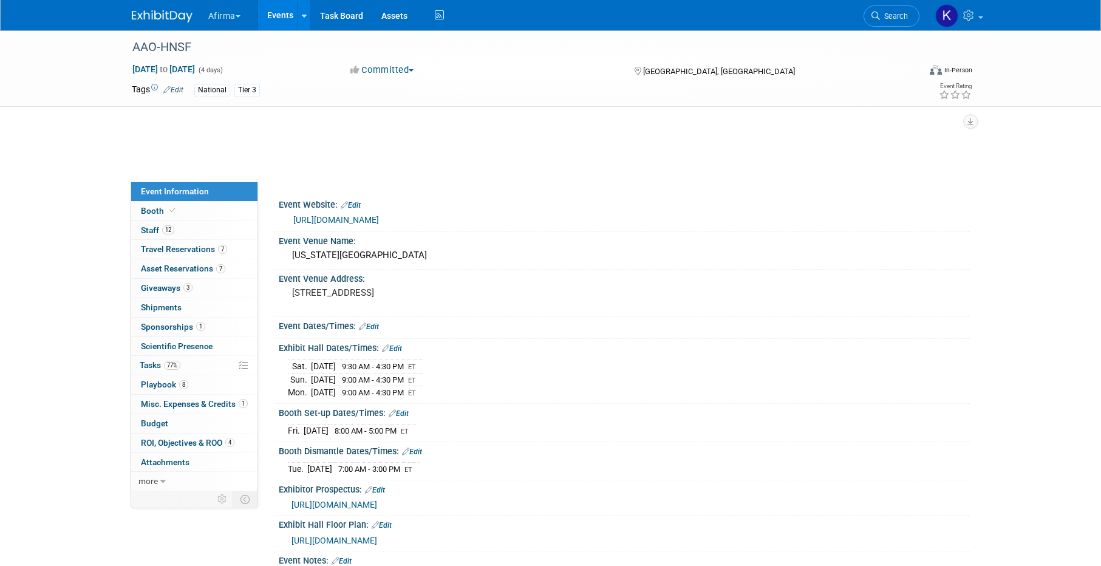 The height and width of the screenshot is (566, 1101). Describe the element at coordinates (194, 365) in the screenshot. I see `a: Tasks77%` at that location.